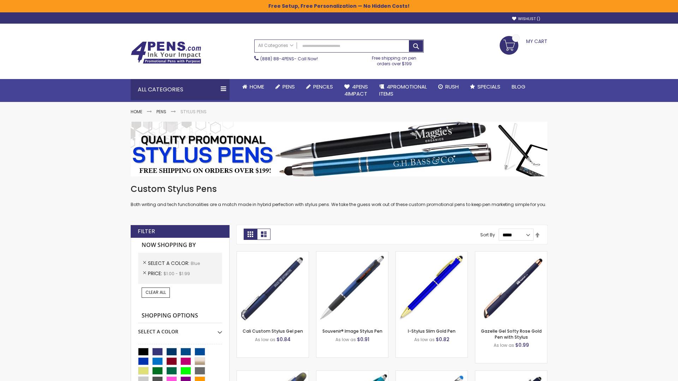  I want to click on a: (888) 88-4PENS, so click(277, 59).